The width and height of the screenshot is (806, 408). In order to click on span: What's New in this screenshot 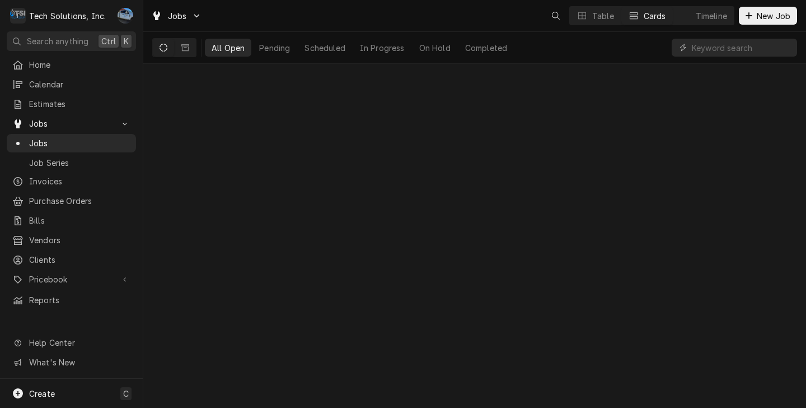, I will do `click(79, 362)`.